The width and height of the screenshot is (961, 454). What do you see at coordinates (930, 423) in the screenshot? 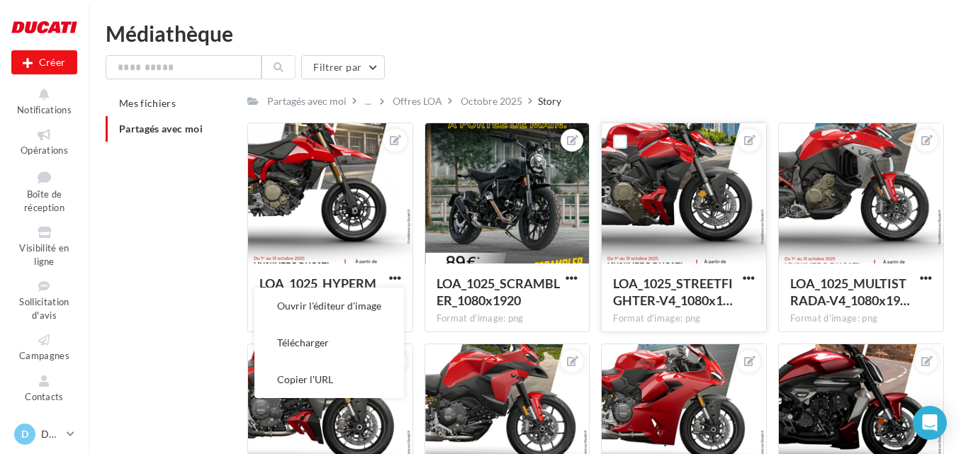
I see `div: Open Intercom Messenger` at bounding box center [930, 423].